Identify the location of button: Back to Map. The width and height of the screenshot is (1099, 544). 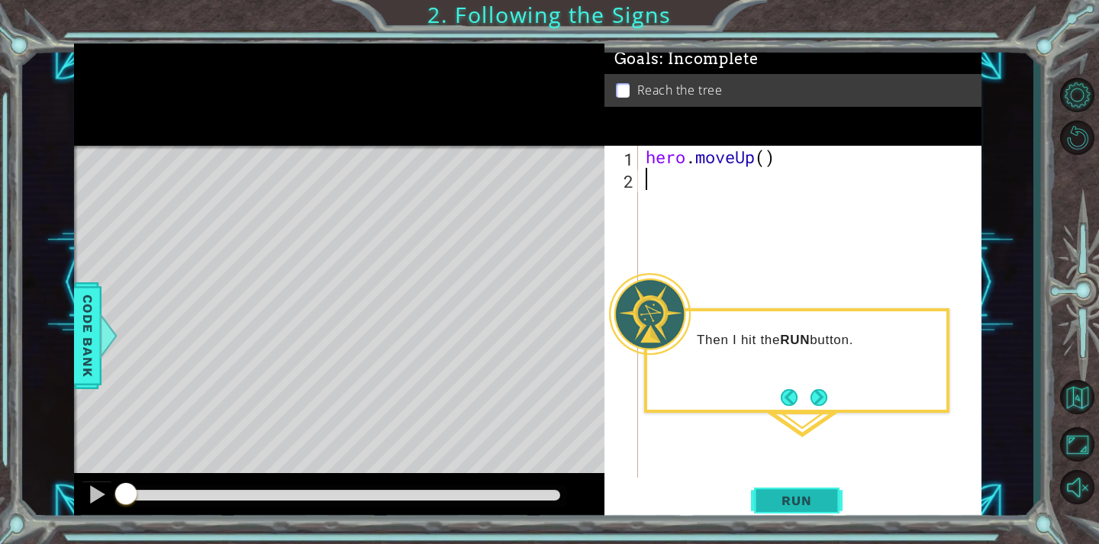
(1077, 398).